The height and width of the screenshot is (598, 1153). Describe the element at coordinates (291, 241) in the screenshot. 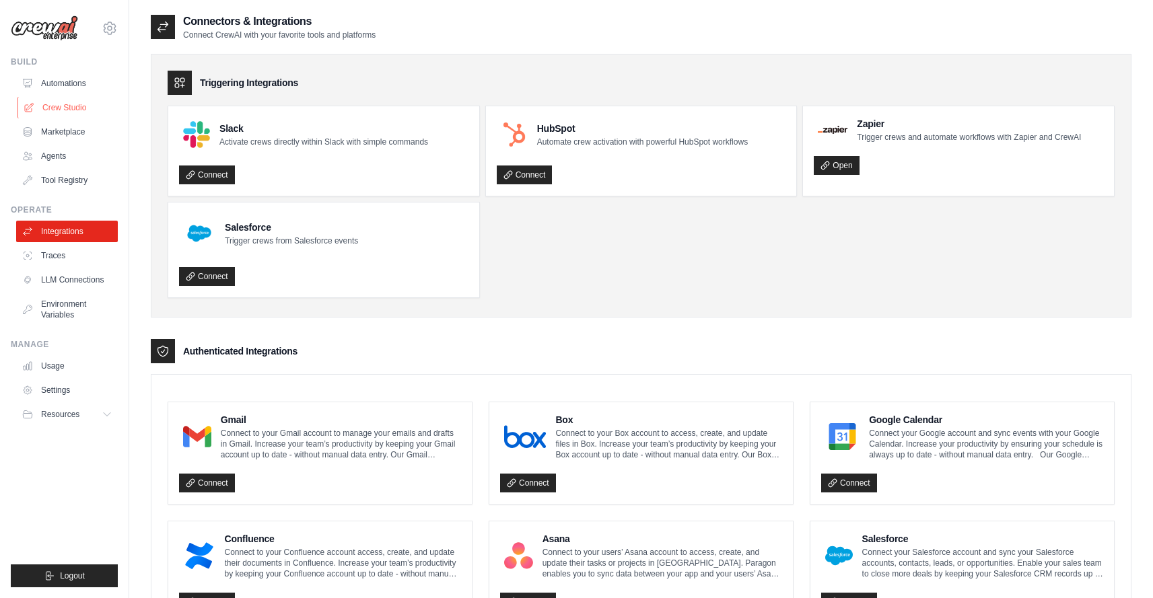

I see `p: Trigger crews from Salesforce events` at that location.